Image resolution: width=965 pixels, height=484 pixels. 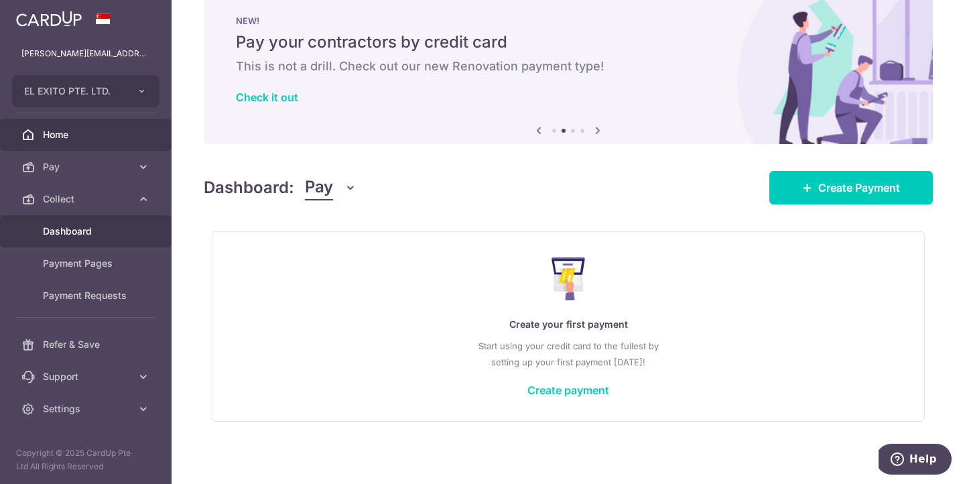 What do you see at coordinates (249, 188) in the screenshot?
I see `h4: Dashboard:` at bounding box center [249, 188].